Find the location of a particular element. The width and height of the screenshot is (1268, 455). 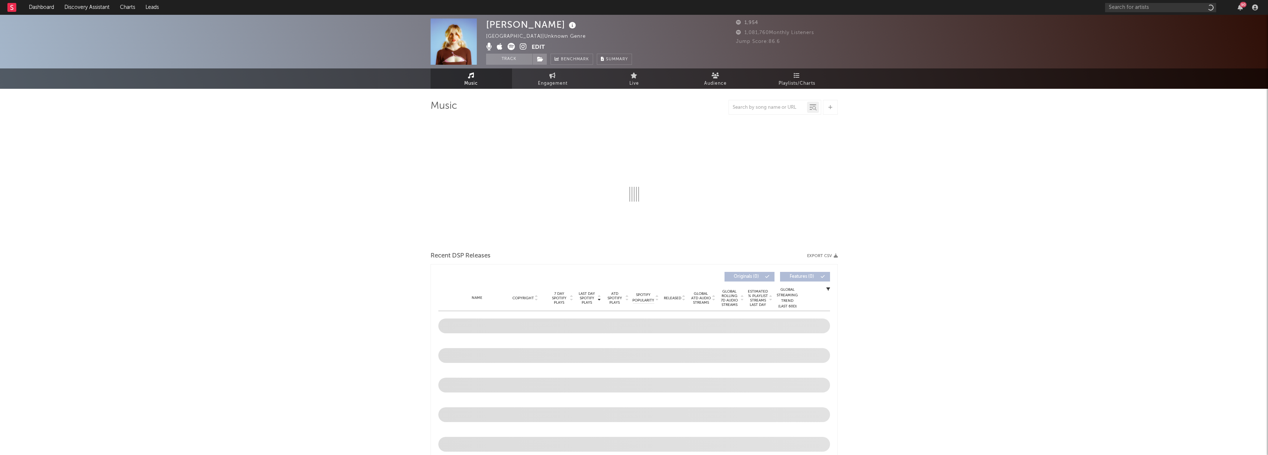

button: Track is located at coordinates (509, 59).